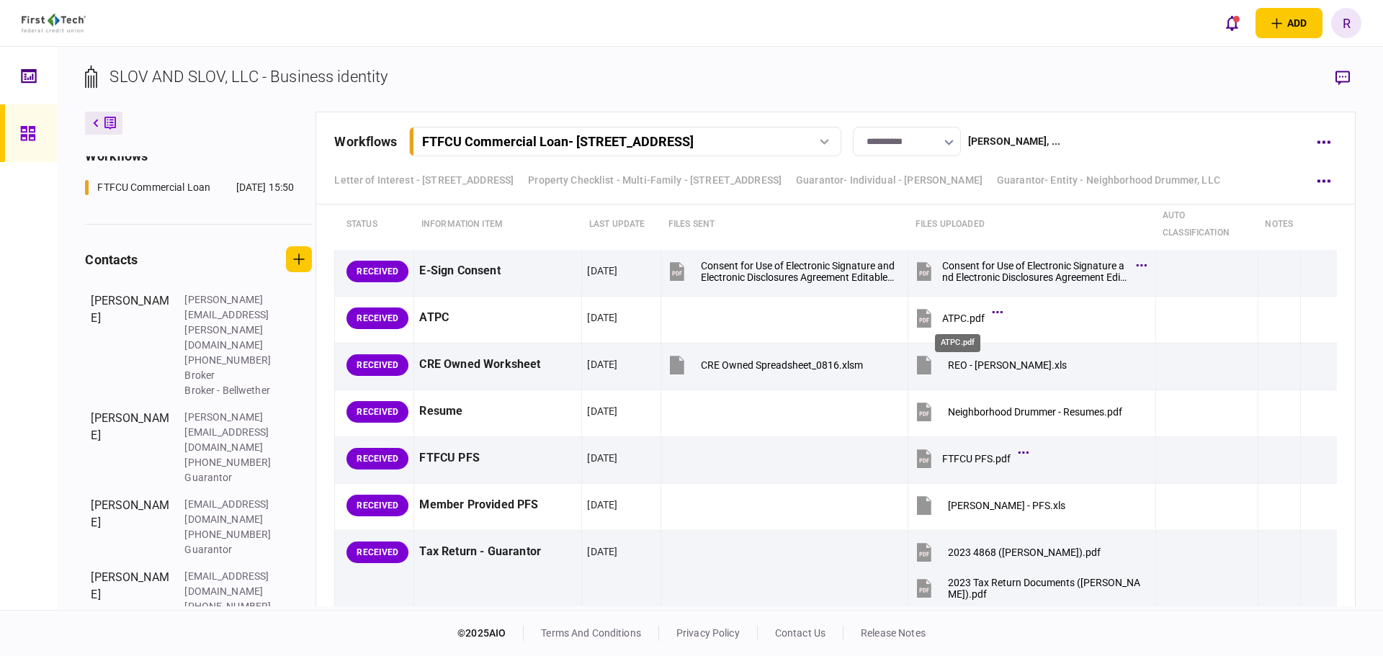 The width and height of the screenshot is (1383, 656). What do you see at coordinates (1289, 23) in the screenshot?
I see `button: open adding identity options` at bounding box center [1289, 23].